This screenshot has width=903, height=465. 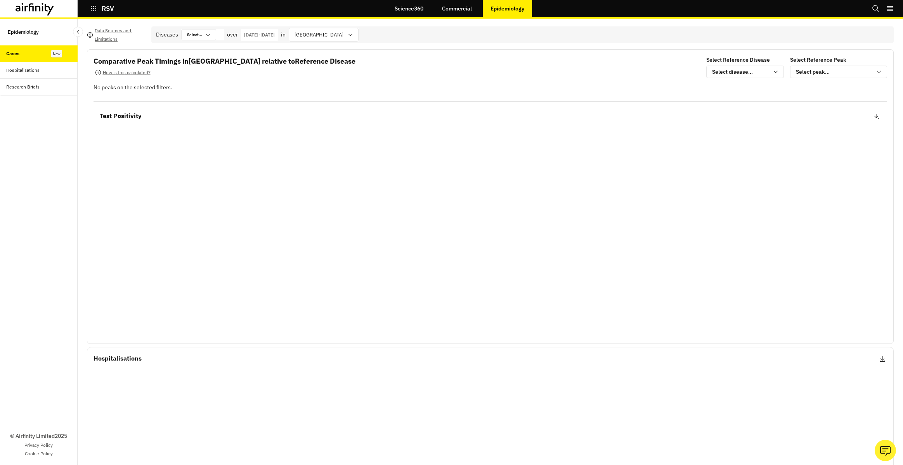 What do you see at coordinates (818, 60) in the screenshot?
I see `p: Select Reference Peak` at bounding box center [818, 60].